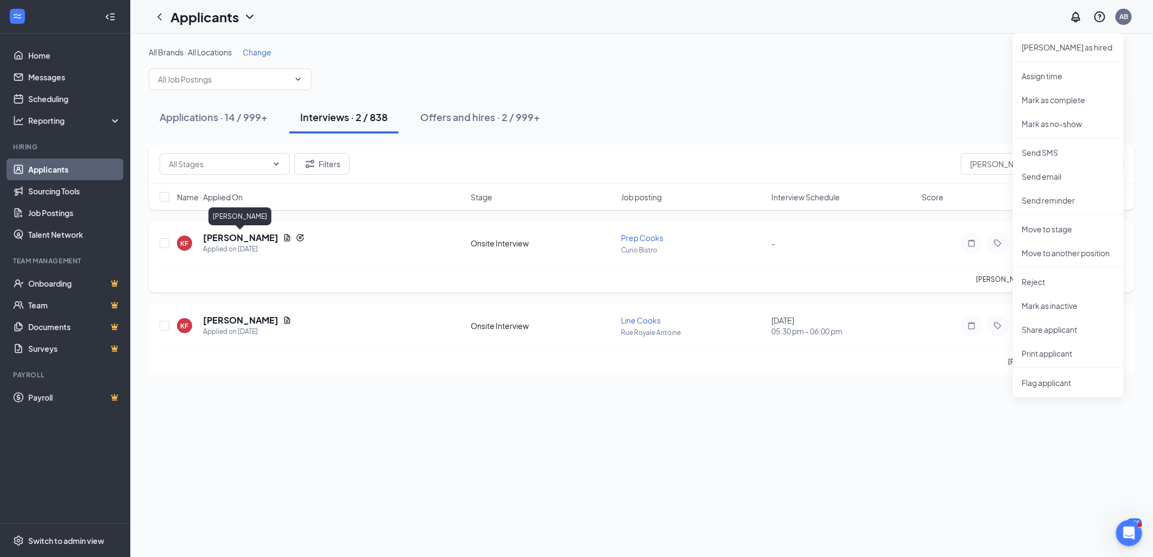 The image size is (1153, 557). What do you see at coordinates (75, 121) in the screenshot?
I see `div: Reporting` at bounding box center [75, 121].